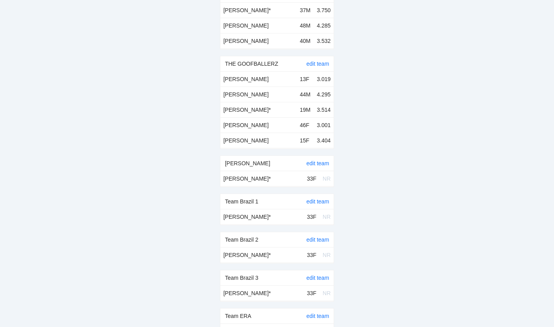 This screenshot has height=327, width=554. I want to click on span: 3.019, so click(323, 79).